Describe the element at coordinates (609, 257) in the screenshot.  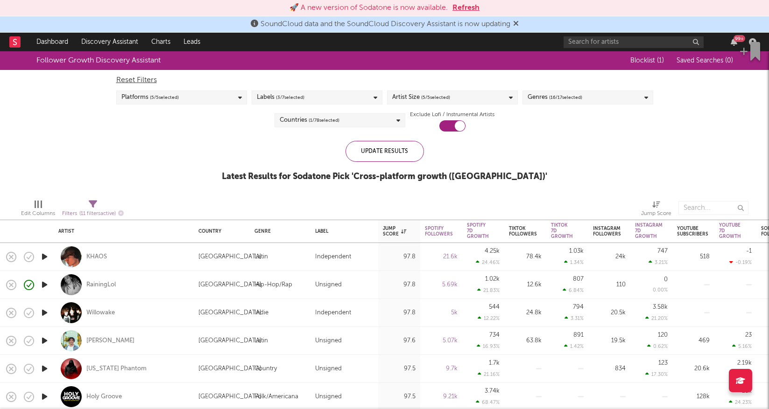
I see `div: 24k` at that location.